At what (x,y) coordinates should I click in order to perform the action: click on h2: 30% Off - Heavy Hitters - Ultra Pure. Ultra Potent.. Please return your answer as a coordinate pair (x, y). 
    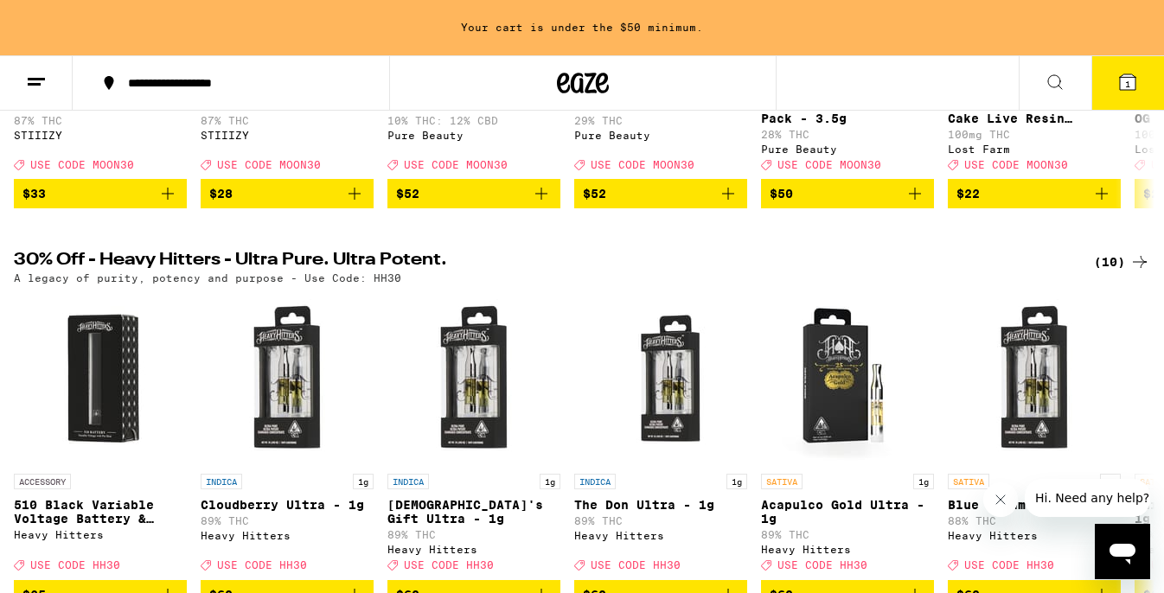
    Looking at the image, I should click on (539, 262).